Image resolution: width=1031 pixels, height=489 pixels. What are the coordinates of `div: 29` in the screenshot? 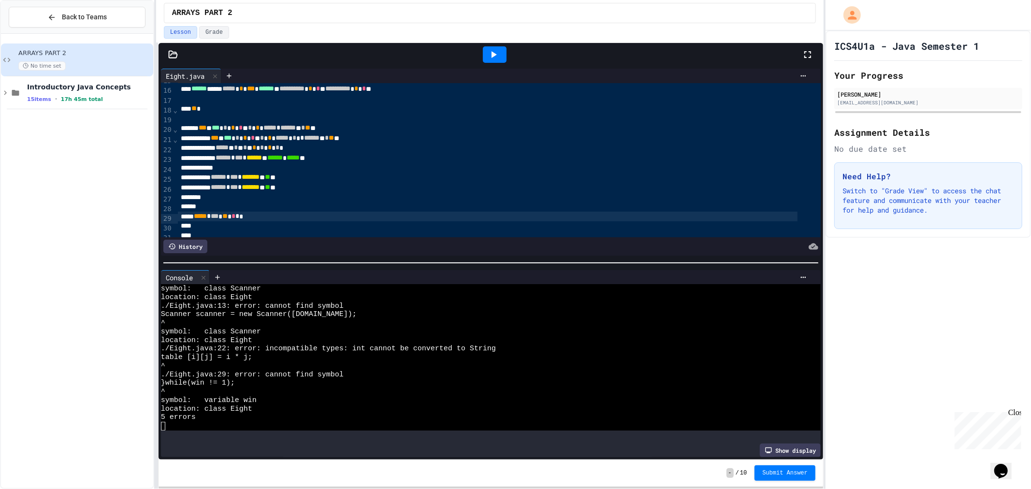 It's located at (167, 219).